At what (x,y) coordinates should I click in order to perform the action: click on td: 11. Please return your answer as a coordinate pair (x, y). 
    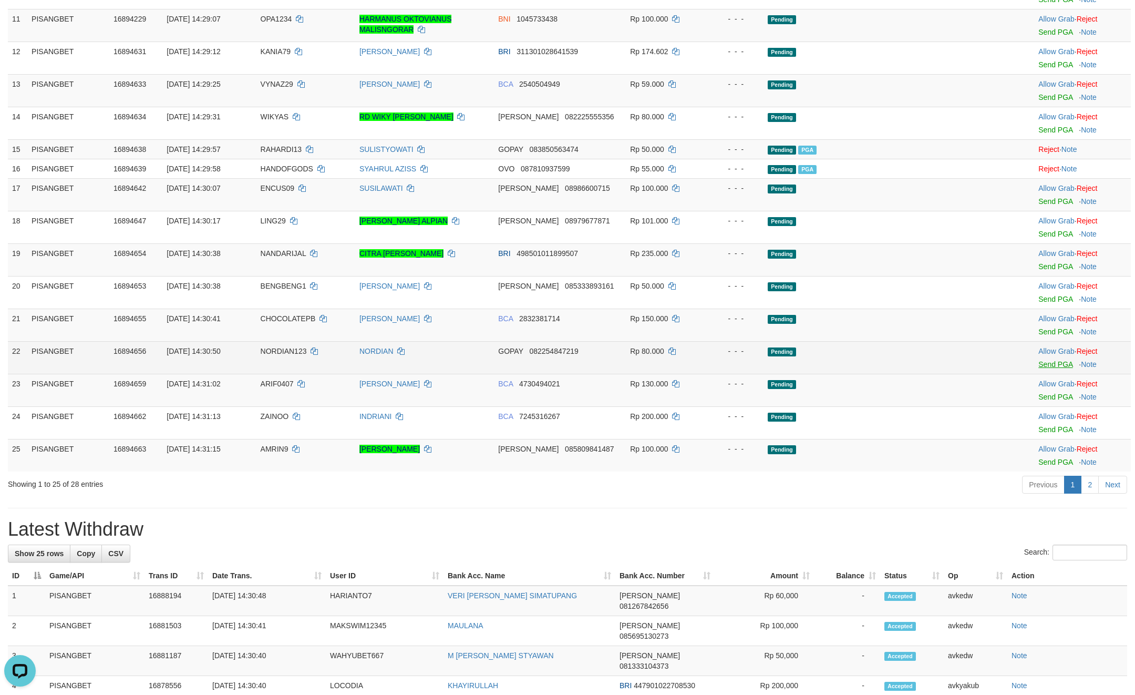
    Looking at the image, I should click on (17, 25).